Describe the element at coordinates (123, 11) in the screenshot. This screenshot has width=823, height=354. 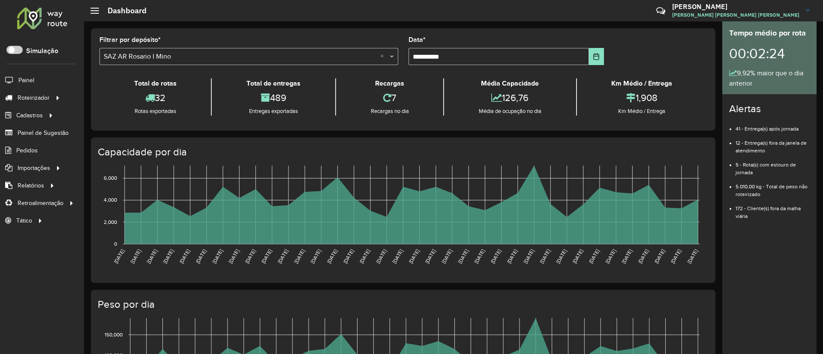
I see `h2: Dashboard` at that location.